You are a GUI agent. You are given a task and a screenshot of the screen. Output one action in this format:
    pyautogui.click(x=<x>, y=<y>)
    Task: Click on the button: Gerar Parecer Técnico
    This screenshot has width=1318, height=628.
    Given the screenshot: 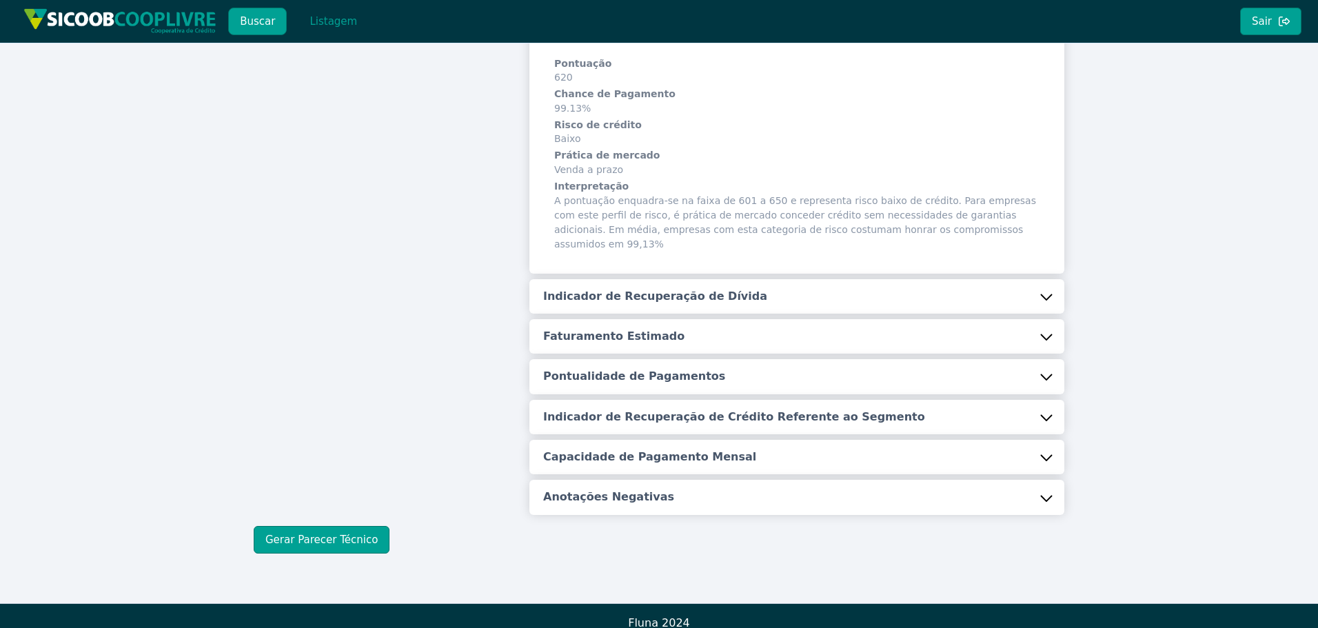 What is the action you would take?
    pyautogui.click(x=321, y=540)
    